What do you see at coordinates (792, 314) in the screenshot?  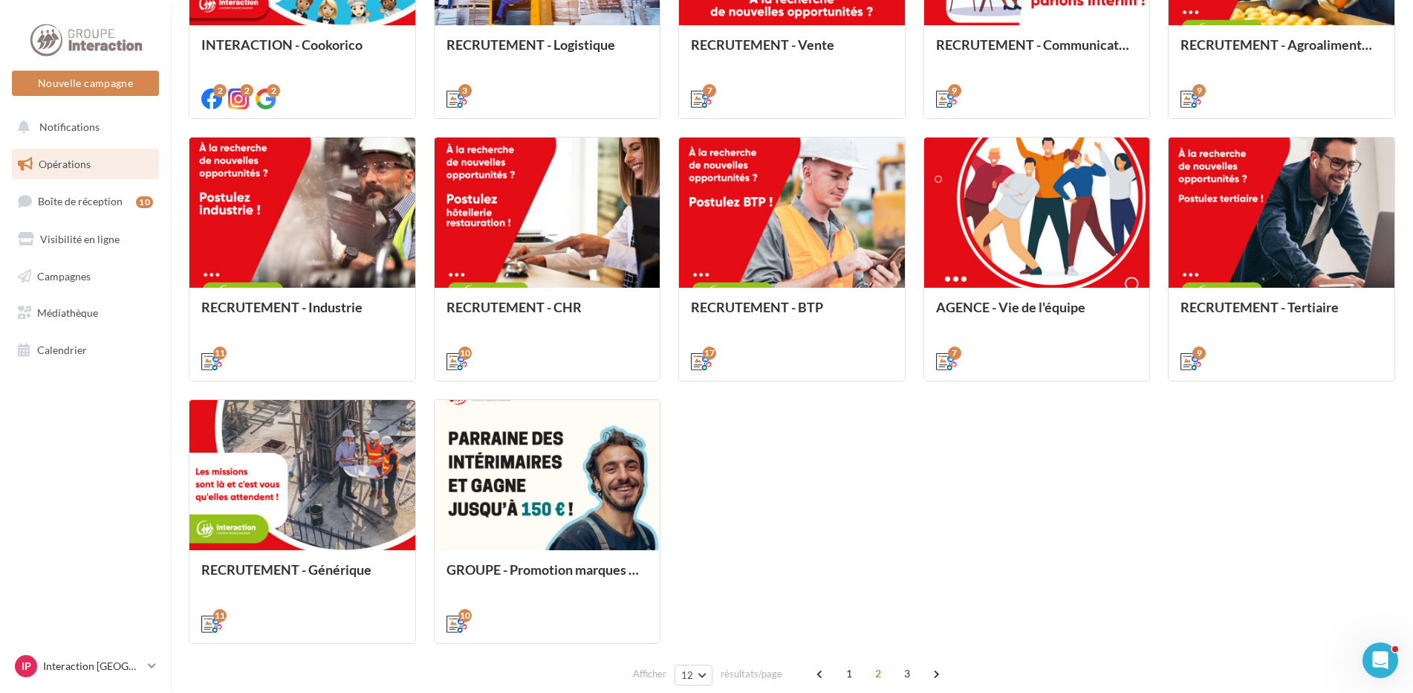 I see `div: RECRUTEMENT - BTP` at bounding box center [792, 314].